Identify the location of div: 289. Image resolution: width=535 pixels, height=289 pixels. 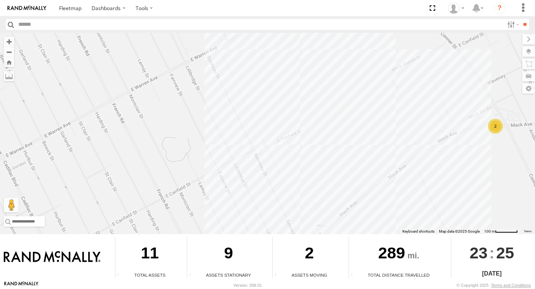
(399, 254).